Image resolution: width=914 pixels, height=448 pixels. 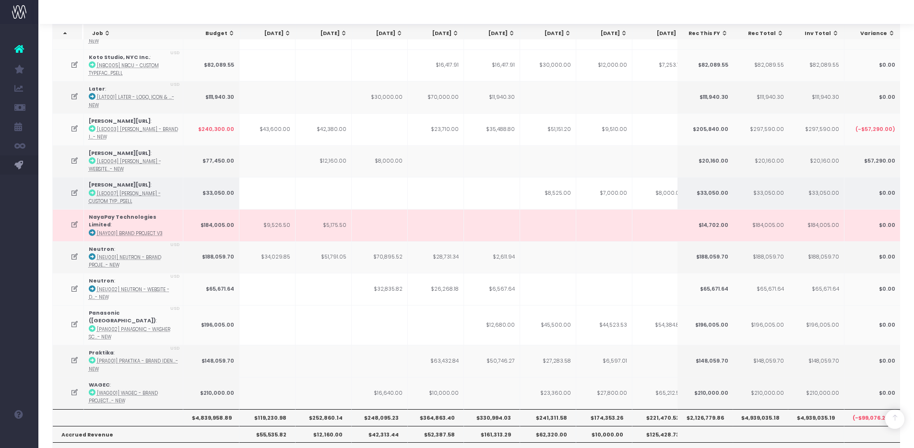 What do you see at coordinates (435, 417) in the screenshot?
I see `th: $364,863.40` at bounding box center [435, 417].